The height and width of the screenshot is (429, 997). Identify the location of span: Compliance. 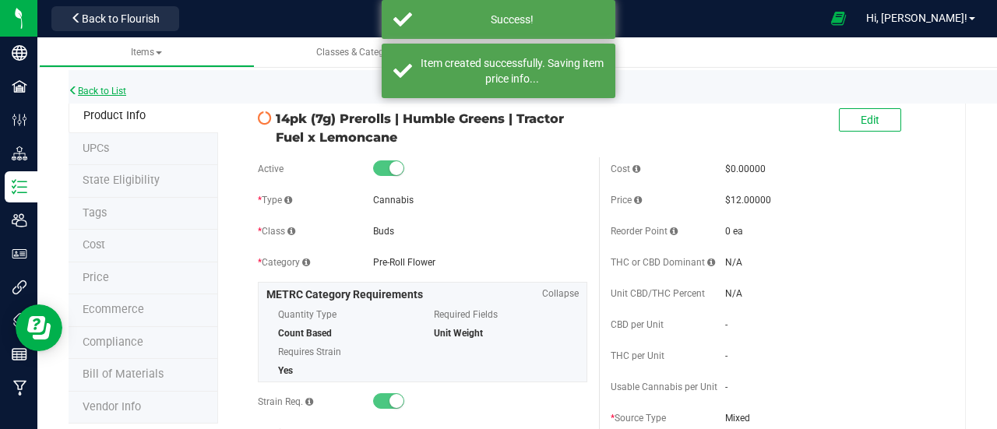
(113, 342).